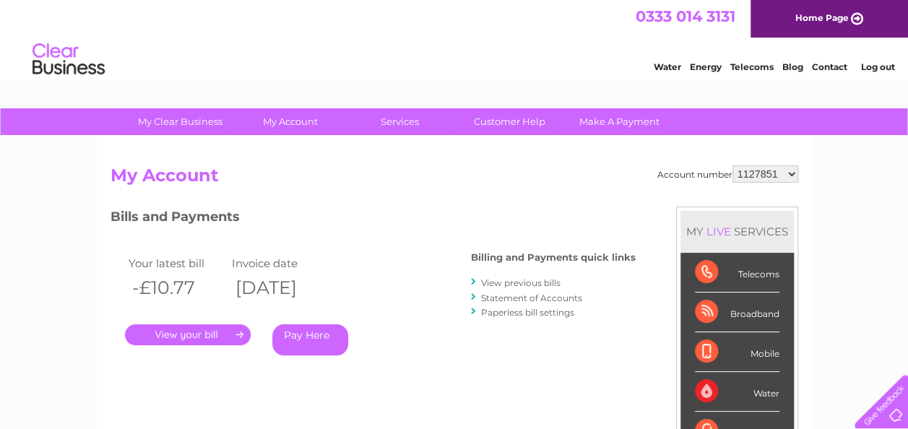 Image resolution: width=908 pixels, height=429 pixels. I want to click on h3: Bills and Payments, so click(373, 219).